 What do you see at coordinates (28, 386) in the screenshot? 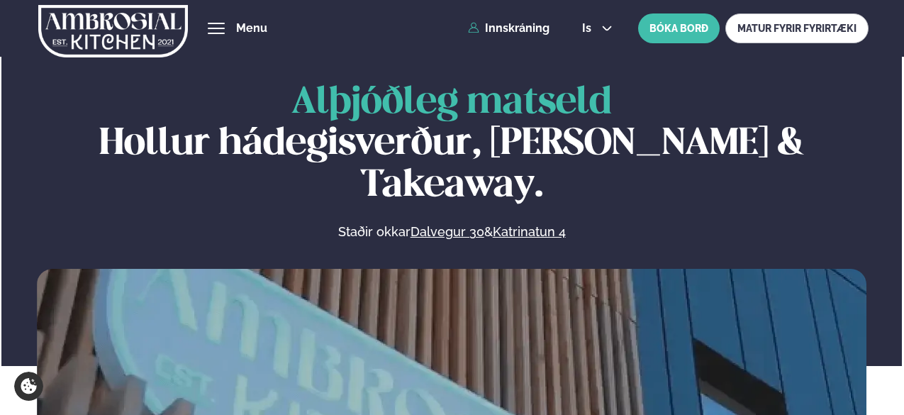
I see `a: Cookie settings` at bounding box center [28, 386].